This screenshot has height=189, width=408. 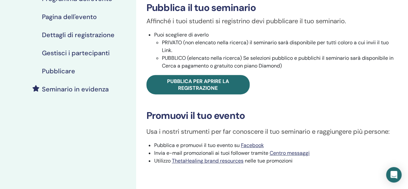 What do you see at coordinates (276, 145) in the screenshot?
I see `li: Pubblica e promuovi il tuo evento su` at bounding box center [276, 145].